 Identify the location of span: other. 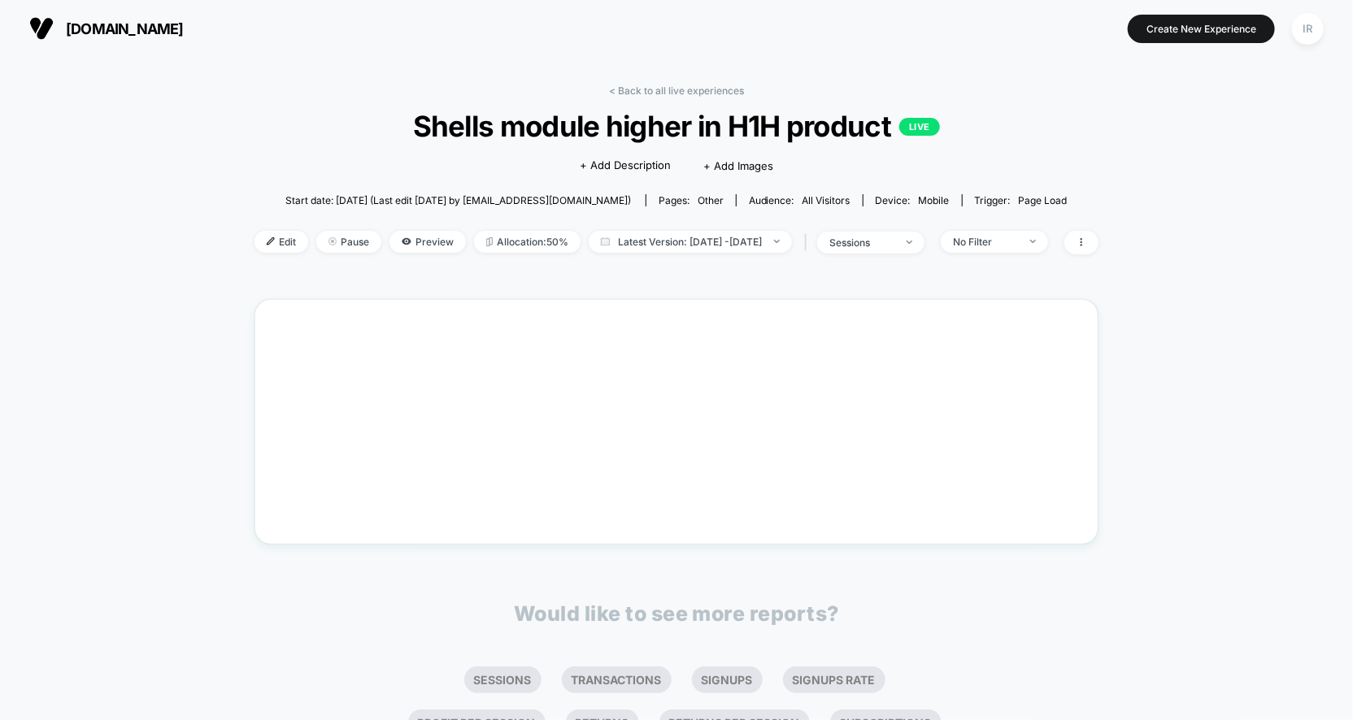
(711, 200).